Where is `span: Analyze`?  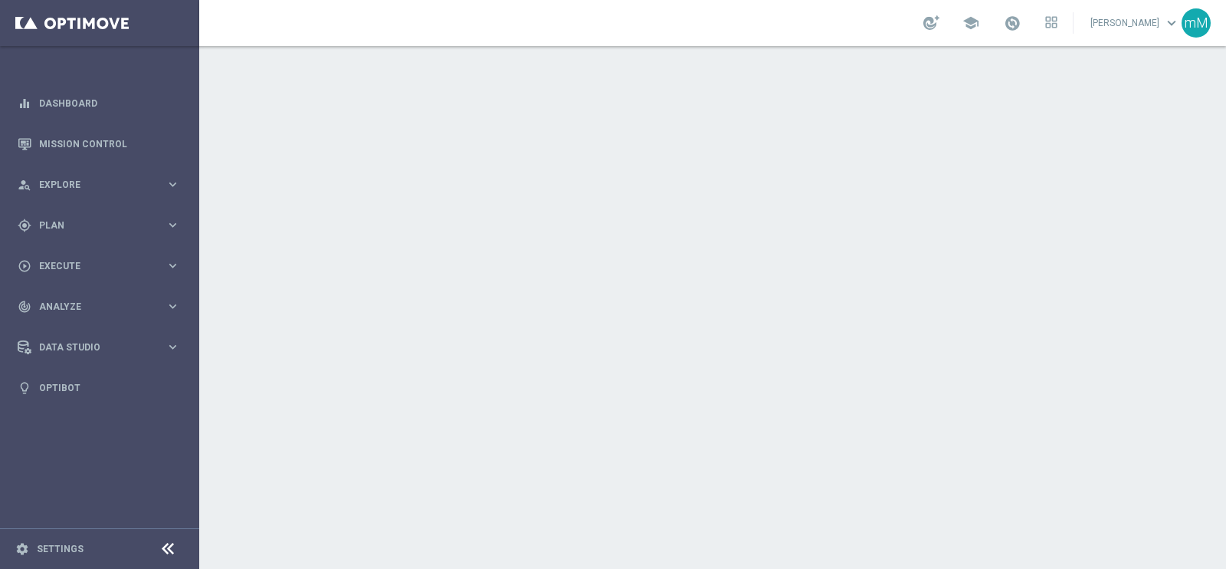 span: Analyze is located at coordinates (102, 307).